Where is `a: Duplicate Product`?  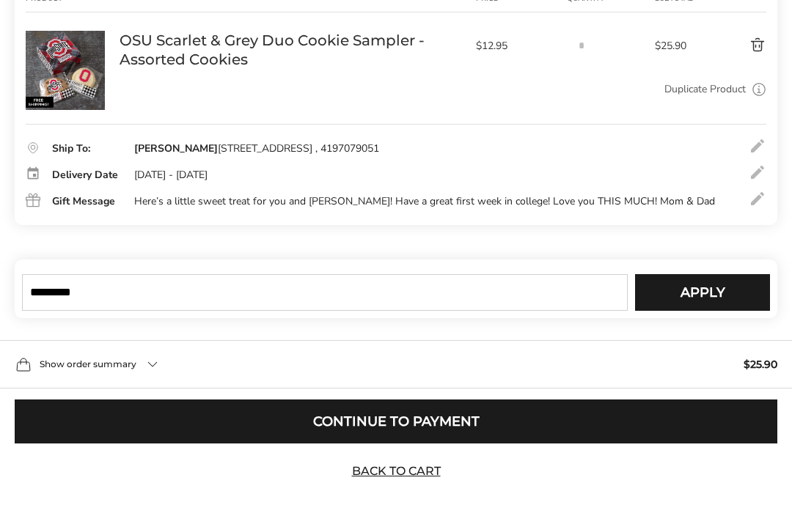 a: Duplicate Product is located at coordinates (705, 90).